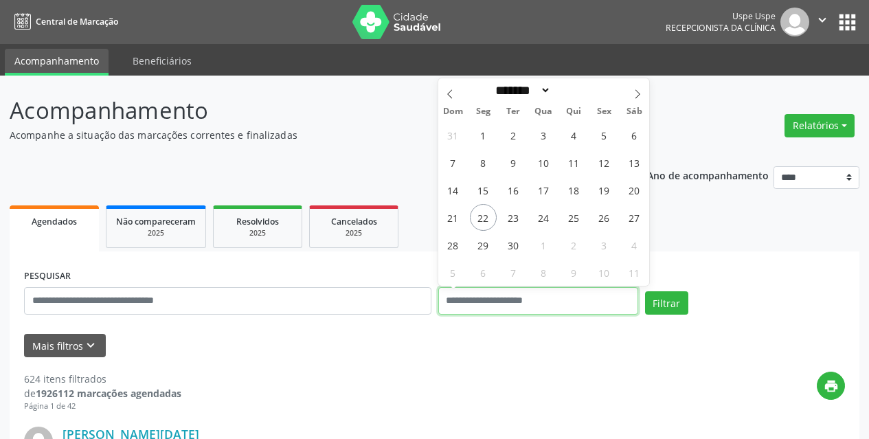 Image resolution: width=869 pixels, height=439 pixels. Describe the element at coordinates (634, 272) in the screenshot. I see `span: Outubro 11, 2025` at that location.